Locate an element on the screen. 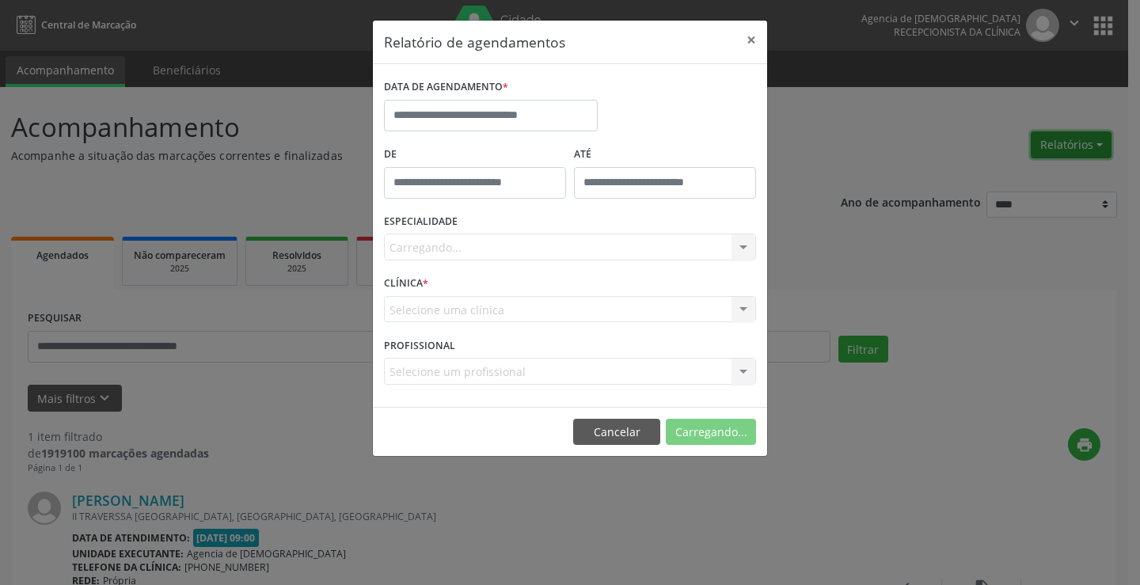 Image resolution: width=1140 pixels, height=585 pixels. button: Close is located at coordinates (751, 40).